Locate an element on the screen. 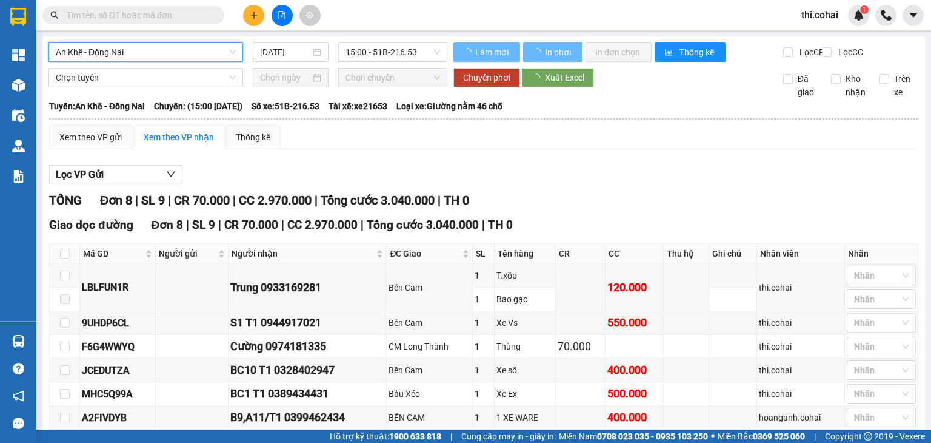 This screenshot has width=931, height=443. input: Chọn ngày is located at coordinates (285, 78).